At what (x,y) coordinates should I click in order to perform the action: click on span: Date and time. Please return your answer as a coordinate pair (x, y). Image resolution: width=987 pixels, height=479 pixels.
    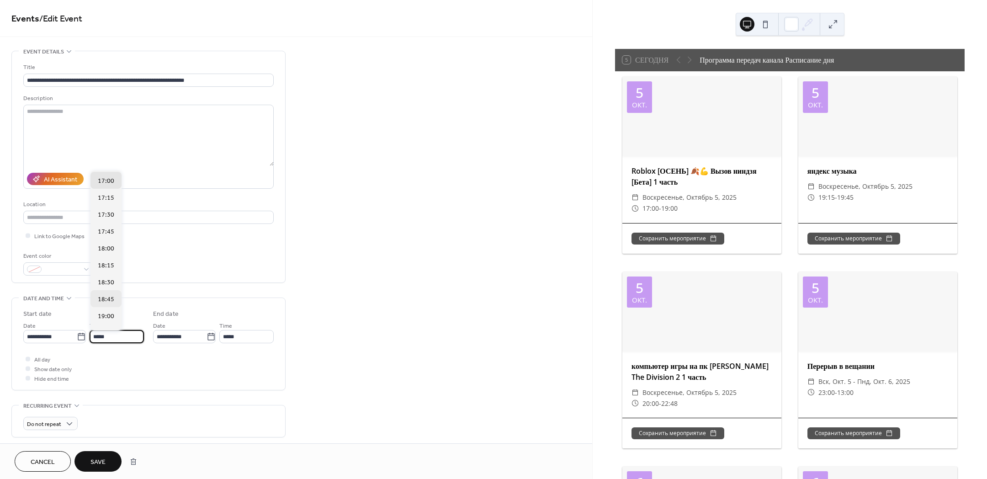
    Looking at the image, I should click on (43, 298).